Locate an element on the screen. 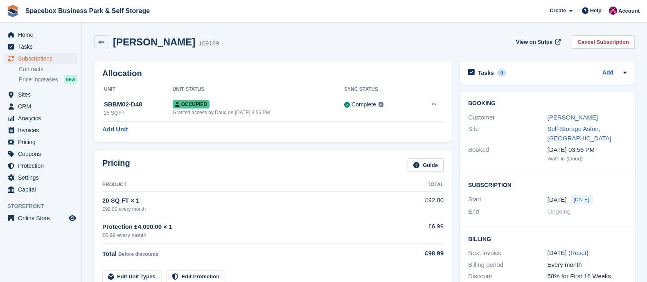 This screenshot has height=282, width=647. img: stora-icon-8386f47178a22dfd0bd8f6a31ec36ba5ce8667c1dd55bd0f319d3a0aa187defe.svg is located at coordinates (13, 11).